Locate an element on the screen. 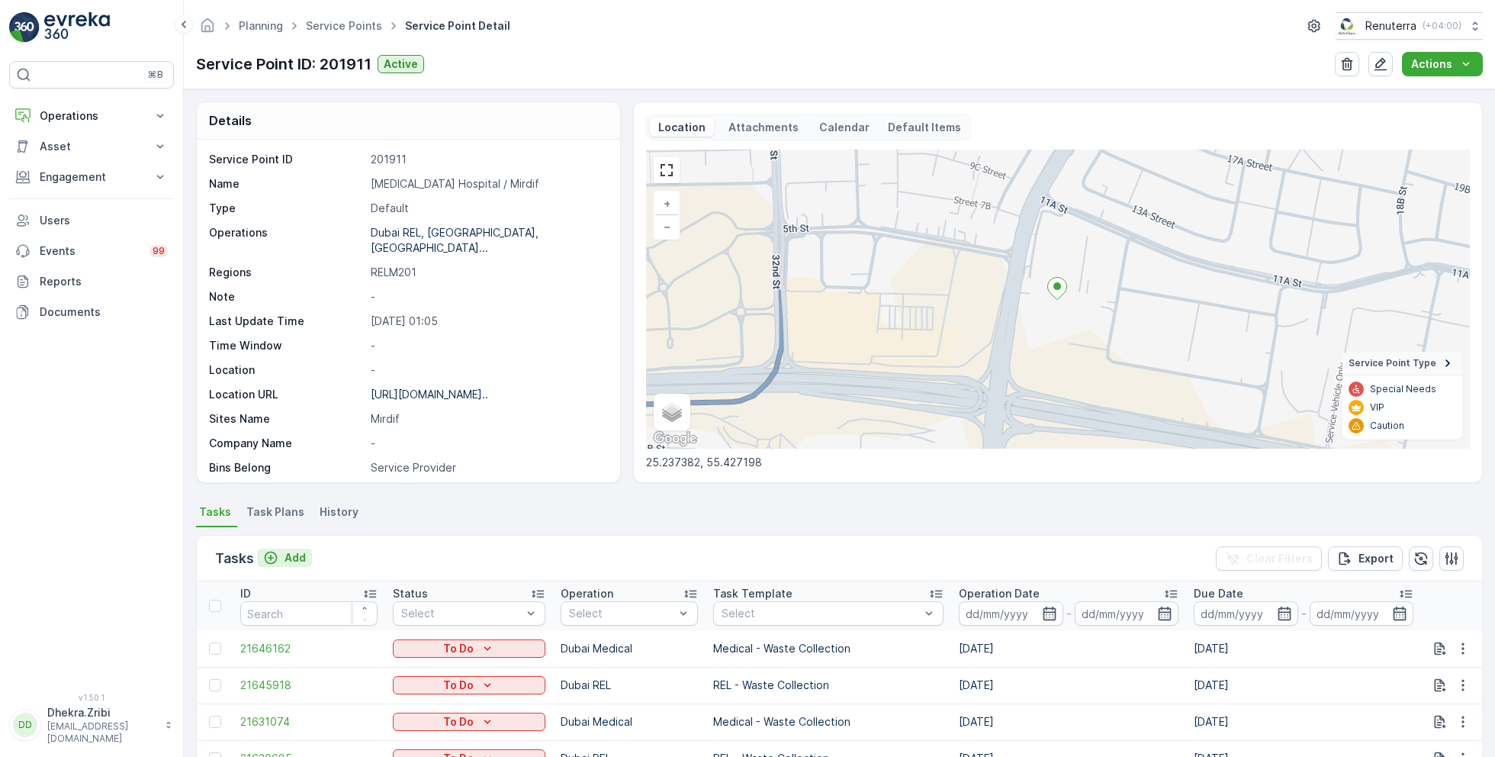  a: Open this area in Google Maps (opens a new window) is located at coordinates (675, 439).